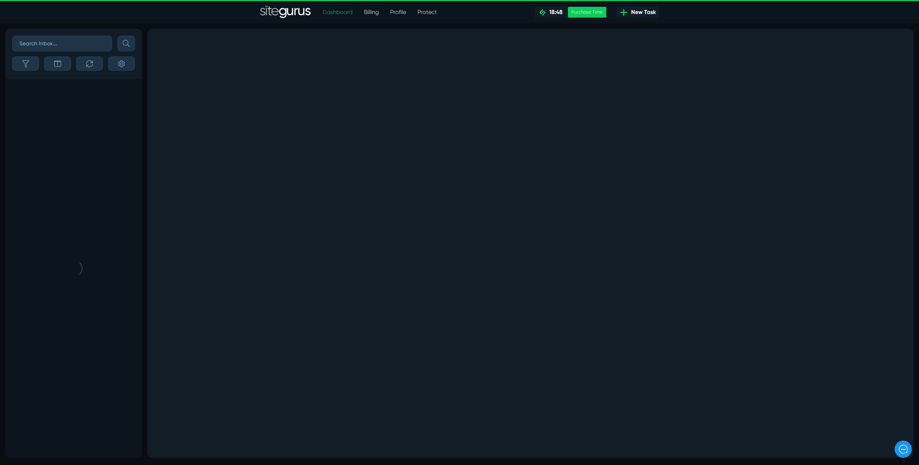 The image size is (919, 465). I want to click on button: New conversation, so click(72, 88).